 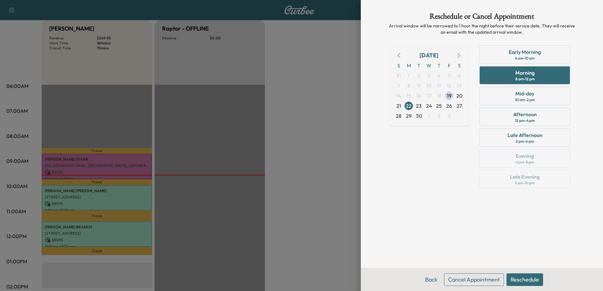 I want to click on div: 10 am - 2 pm, so click(x=525, y=100).